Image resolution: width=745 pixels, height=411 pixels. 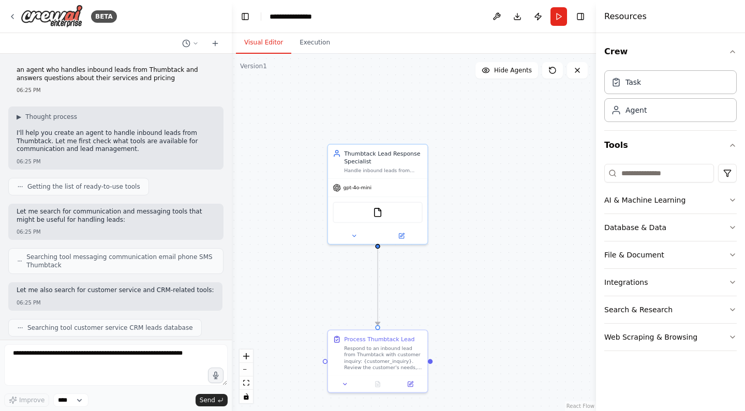 I want to click on button: zoom out, so click(x=246, y=370).